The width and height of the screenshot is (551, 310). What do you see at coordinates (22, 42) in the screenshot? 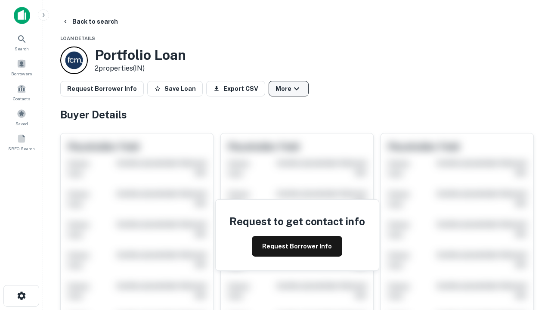
I see `a: Search` at bounding box center [22, 42].